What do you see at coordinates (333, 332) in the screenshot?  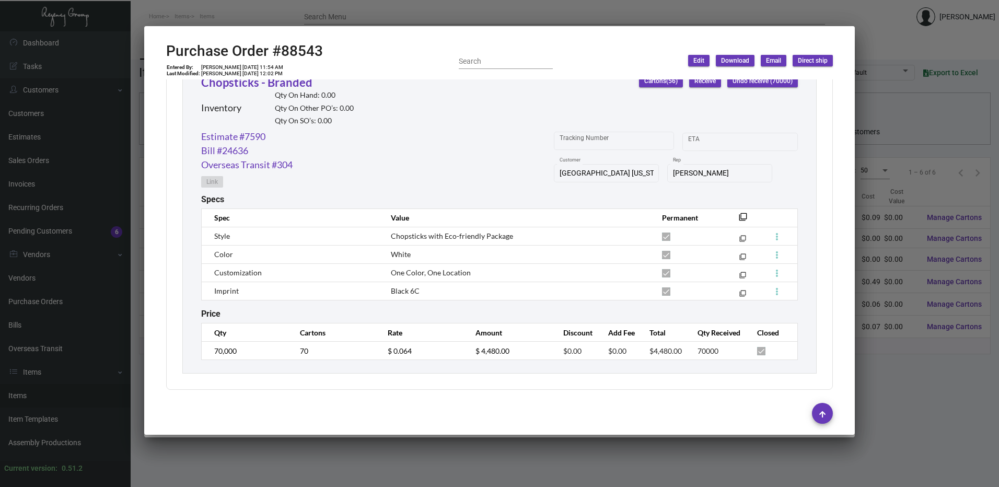 I see `th: Cartons` at bounding box center [333, 332].